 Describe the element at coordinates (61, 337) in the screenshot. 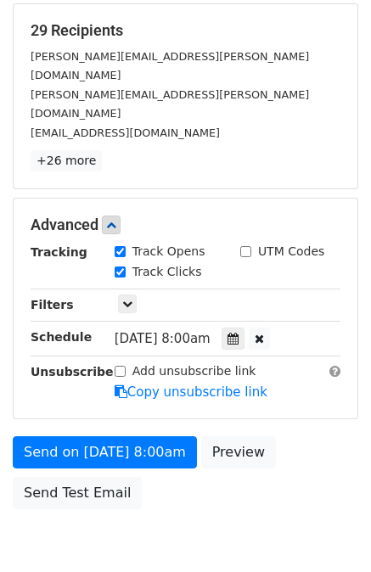

I see `strong: Schedule` at that location.